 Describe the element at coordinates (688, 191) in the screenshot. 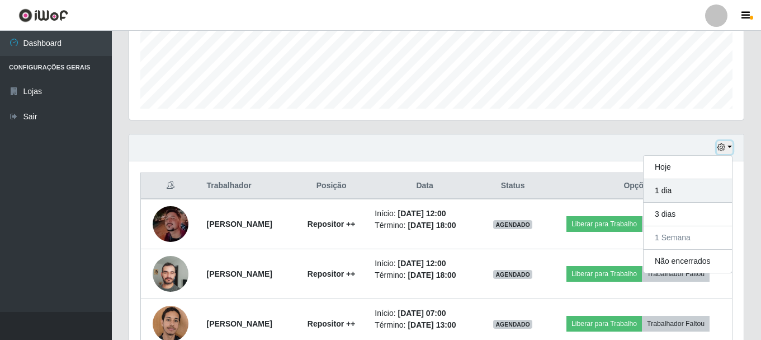

I see `button: 1 dia` at that location.